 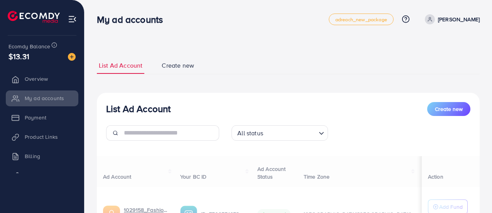 I want to click on span: All status, so click(x=250, y=133).